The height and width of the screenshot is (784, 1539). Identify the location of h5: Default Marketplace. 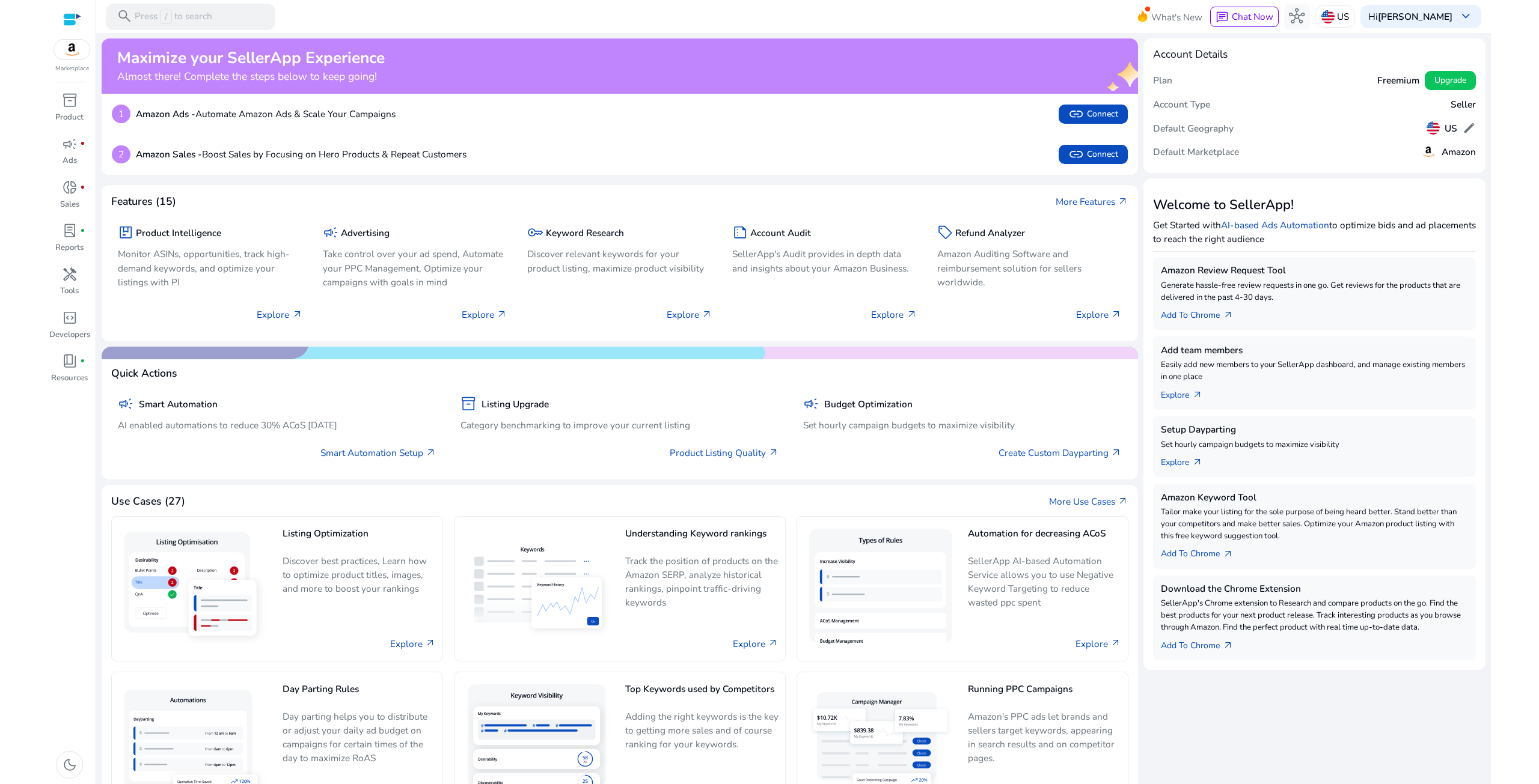
(1196, 152).